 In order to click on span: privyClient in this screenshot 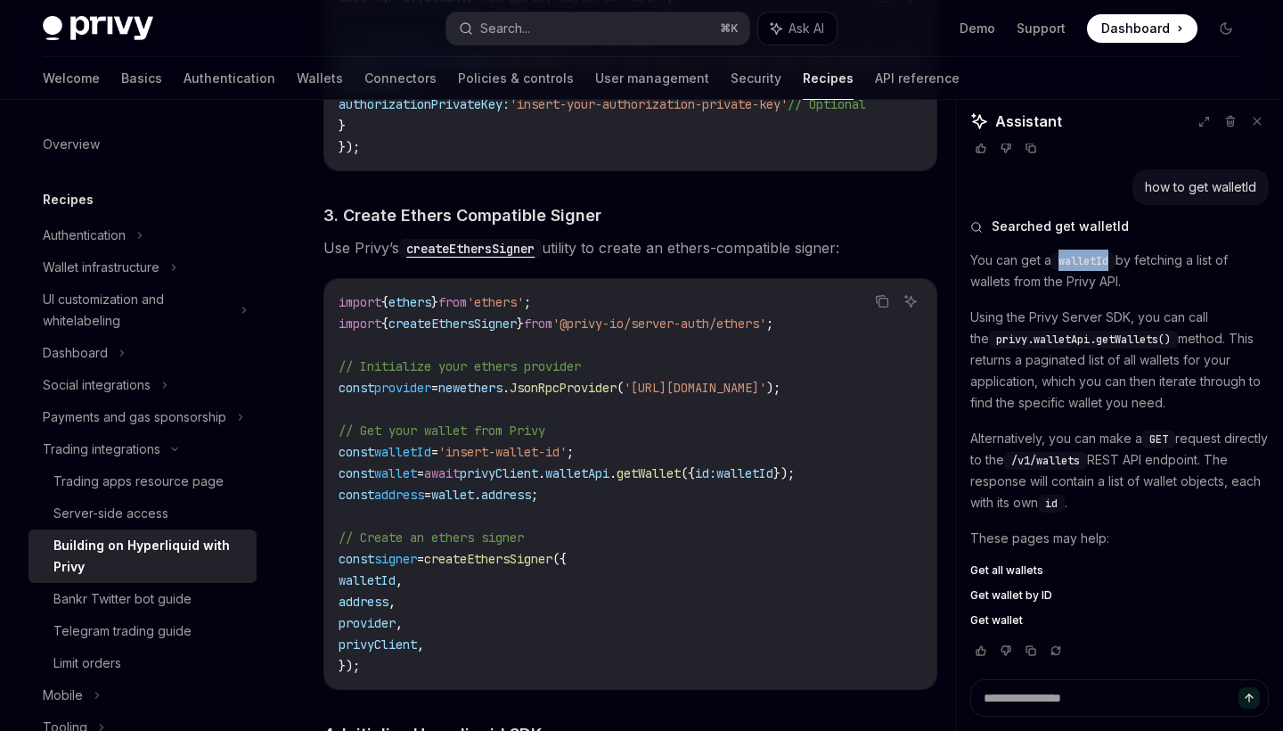, I will do `click(499, 473)`.